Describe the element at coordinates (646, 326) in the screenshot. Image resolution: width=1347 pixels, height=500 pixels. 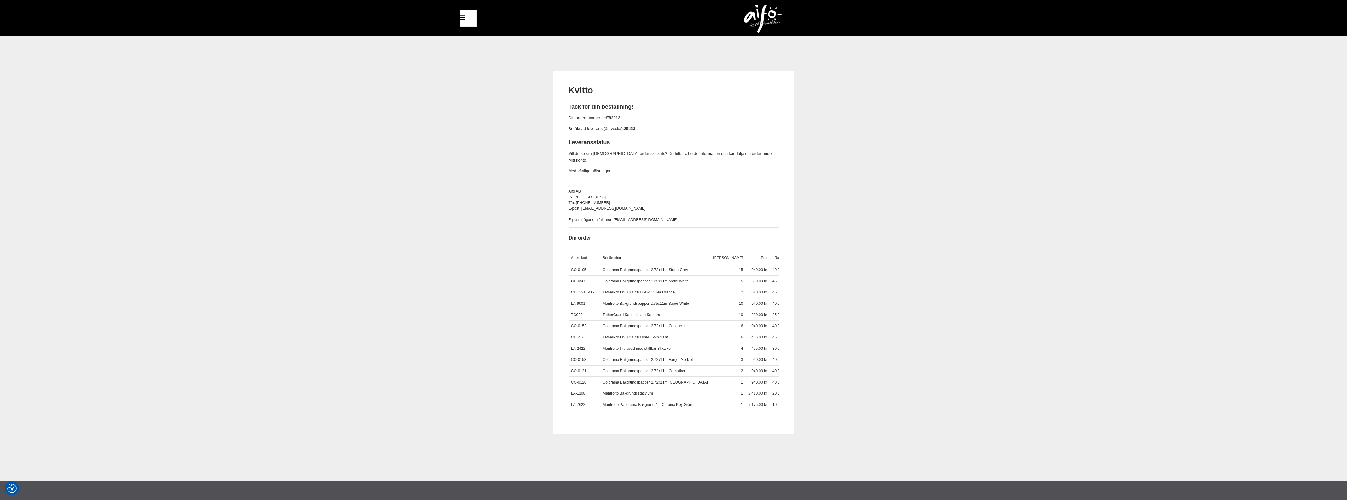
I see `a: Colorama Bakgrundspapper 2.72x11m Cappuccino` at that location.